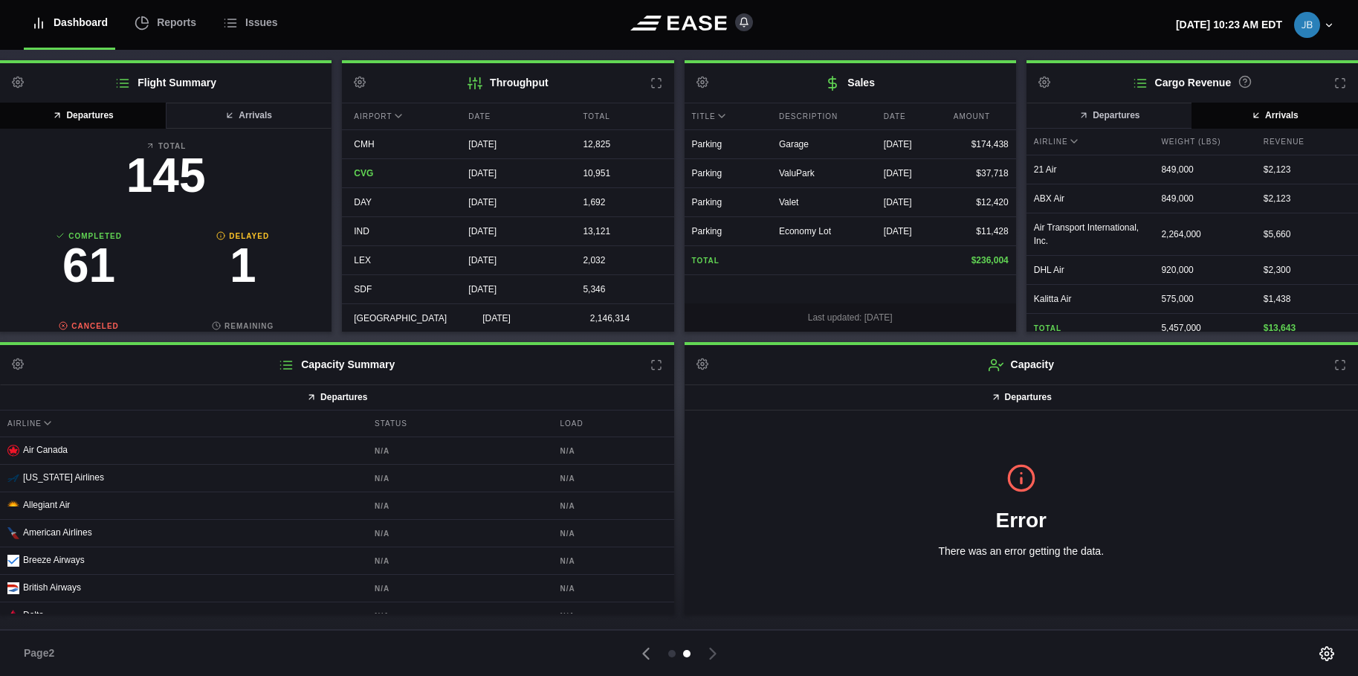 Image resolution: width=1358 pixels, height=676 pixels. I want to click on div: ValuPark, so click(824, 173).